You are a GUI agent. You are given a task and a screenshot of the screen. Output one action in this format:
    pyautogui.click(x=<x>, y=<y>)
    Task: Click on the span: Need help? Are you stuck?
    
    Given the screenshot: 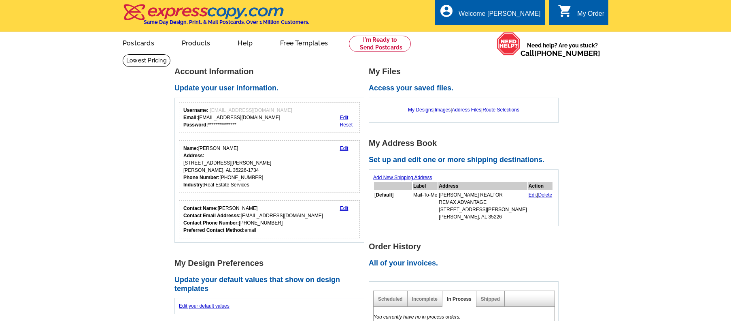 What is the action you would take?
    pyautogui.click(x=562, y=49)
    